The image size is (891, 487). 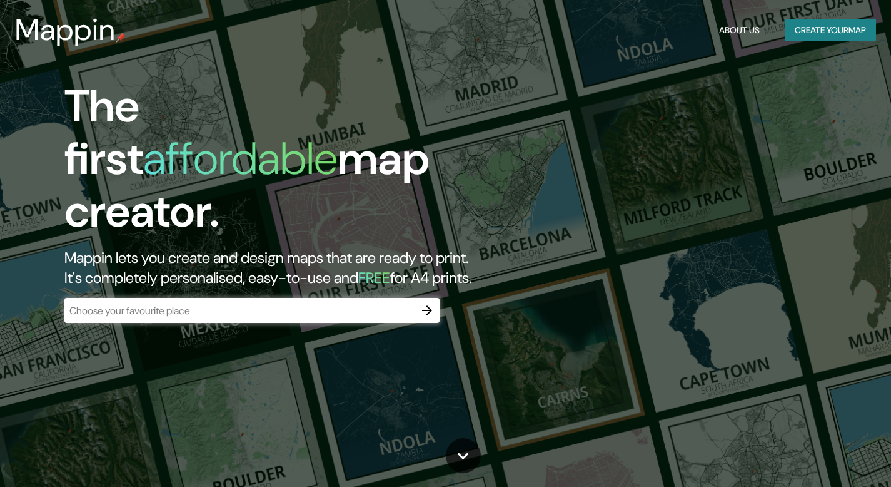 What do you see at coordinates (739, 30) in the screenshot?
I see `button: About Us` at bounding box center [739, 30].